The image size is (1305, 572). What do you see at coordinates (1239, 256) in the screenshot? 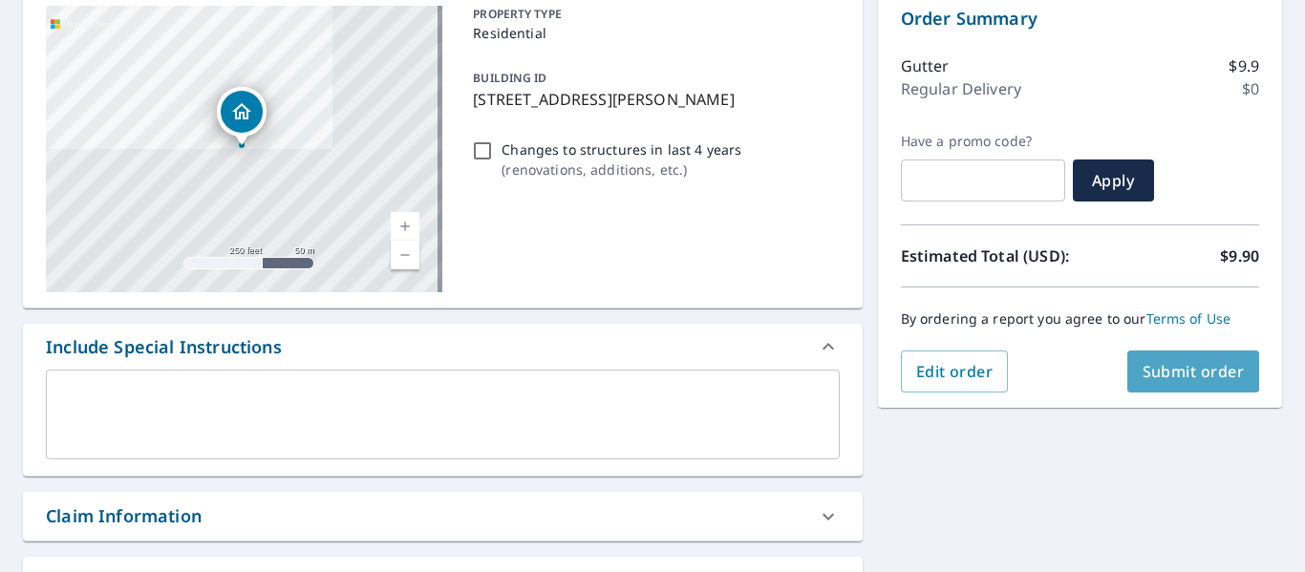
I see `p: $9.90` at bounding box center [1239, 256].